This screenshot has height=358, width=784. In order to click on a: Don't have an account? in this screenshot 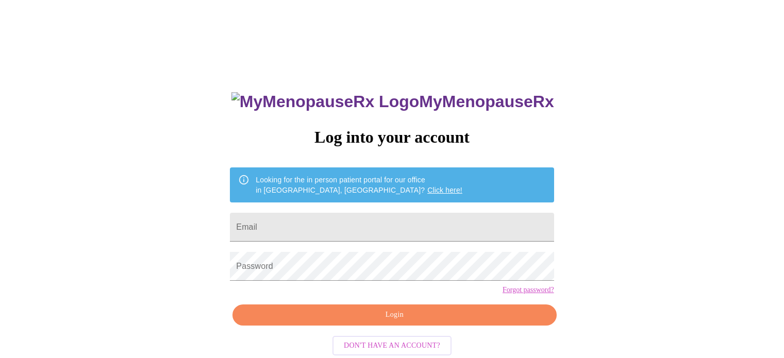, I will do `click(392, 344)`.